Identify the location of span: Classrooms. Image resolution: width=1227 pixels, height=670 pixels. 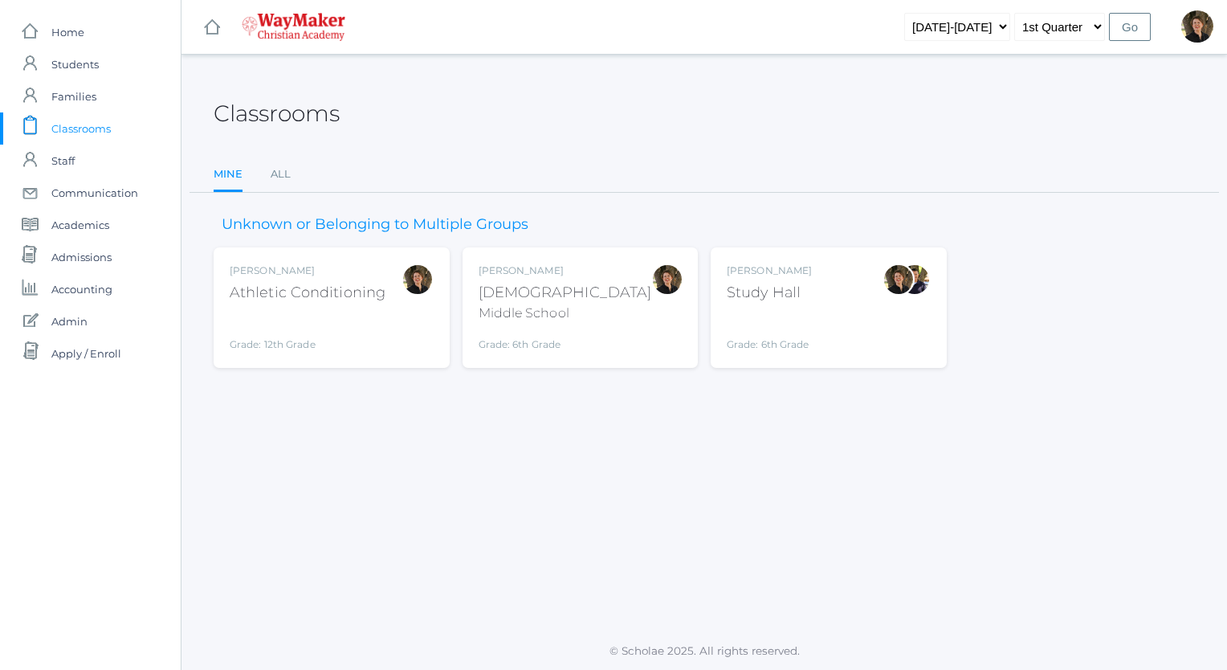
(81, 129).